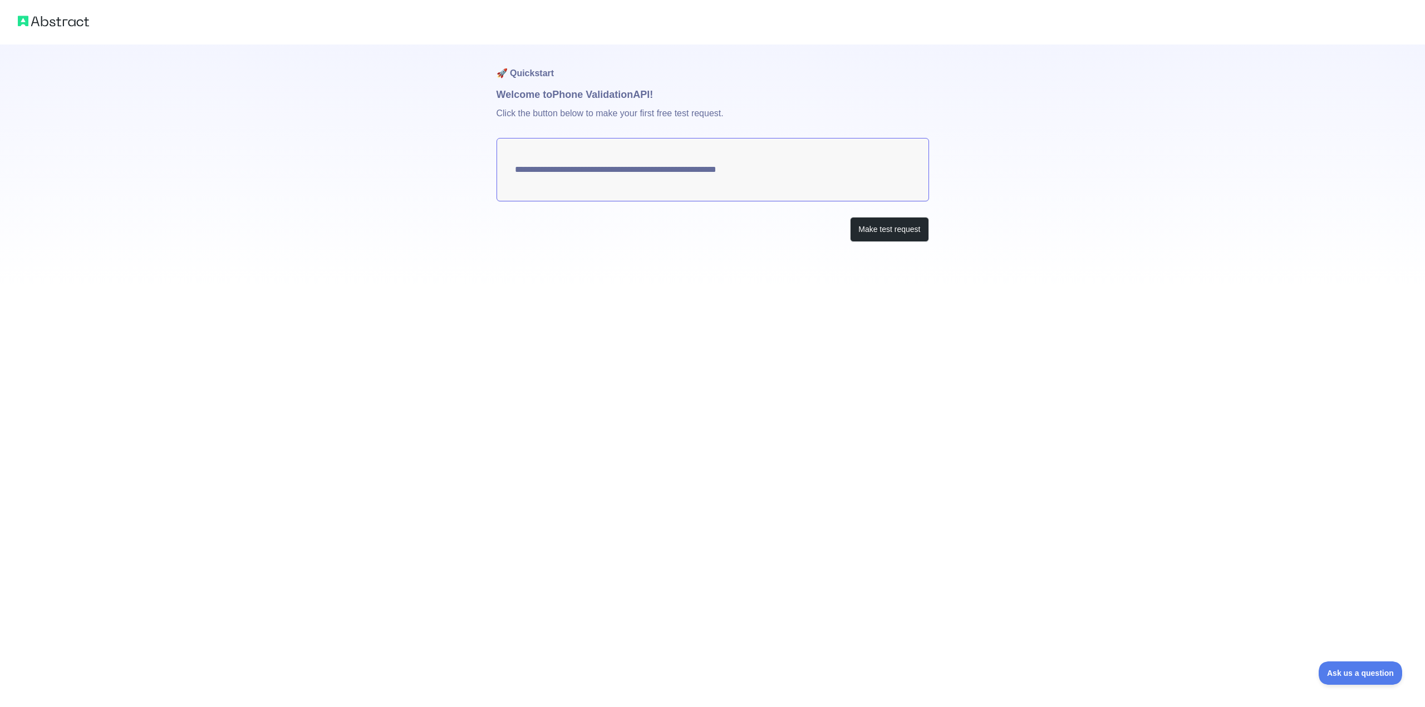 Image resolution: width=1425 pixels, height=707 pixels. What do you see at coordinates (712, 120) in the screenshot?
I see `p: Click the button below to make your first free test request.` at bounding box center [712, 120].